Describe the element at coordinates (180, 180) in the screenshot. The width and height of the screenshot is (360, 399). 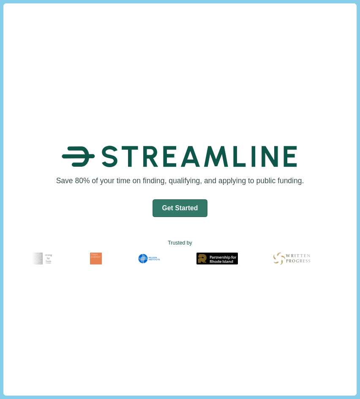
I see `h1: Save 80% of your time on finding, qualifying, and applying to public funding.` at that location.